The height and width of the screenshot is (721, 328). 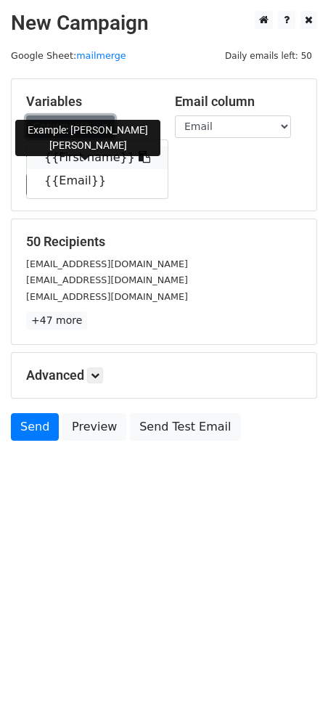 What do you see at coordinates (185, 427) in the screenshot?
I see `a: Send Test Email` at bounding box center [185, 427].